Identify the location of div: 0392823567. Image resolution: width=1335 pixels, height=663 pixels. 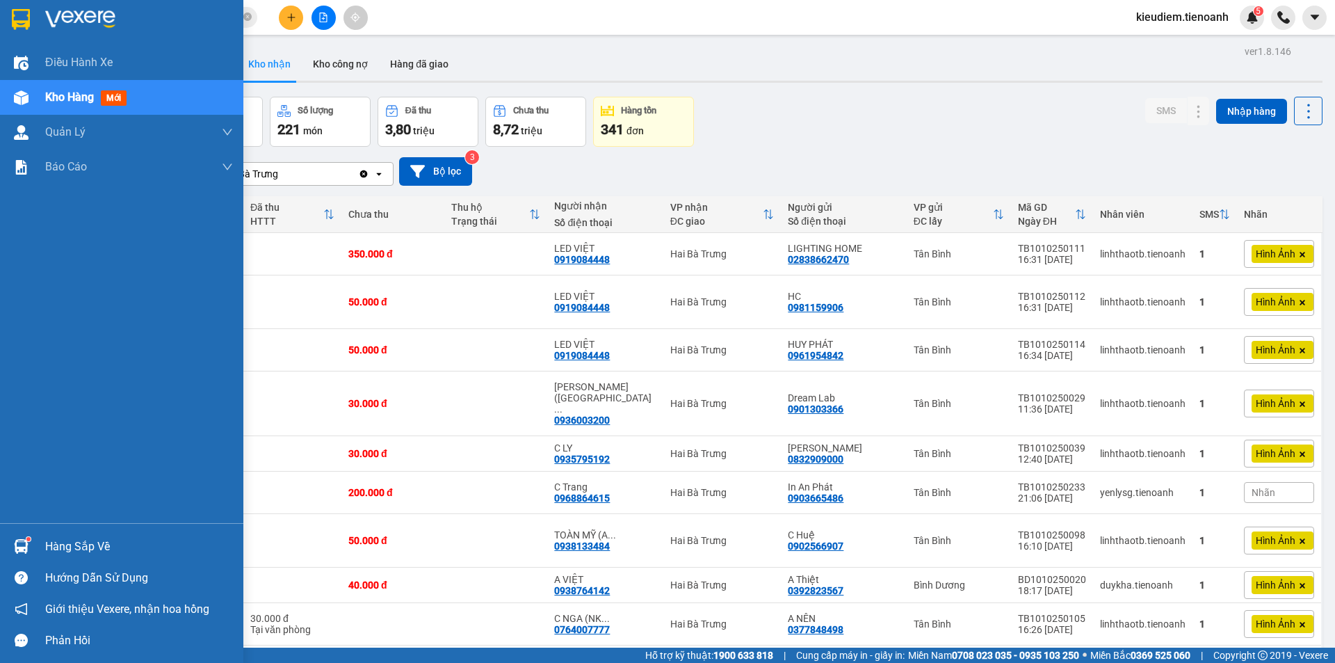
(816, 590).